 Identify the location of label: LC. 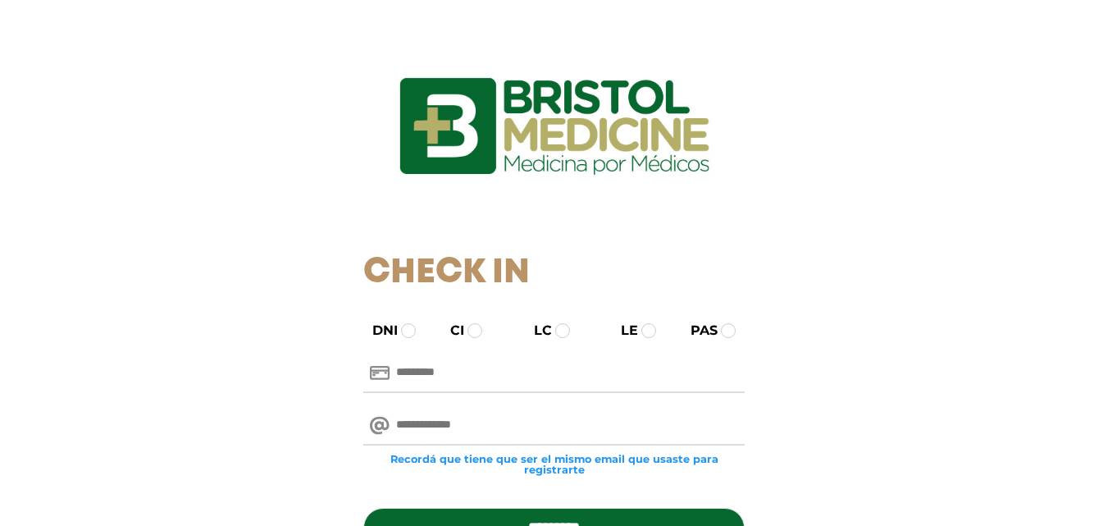
(536, 331).